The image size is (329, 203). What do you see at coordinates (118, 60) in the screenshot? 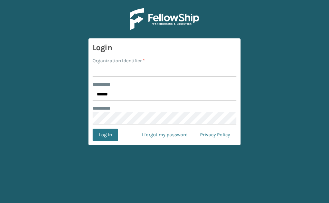
I see `label: Organization Identifier` at bounding box center [118, 60].